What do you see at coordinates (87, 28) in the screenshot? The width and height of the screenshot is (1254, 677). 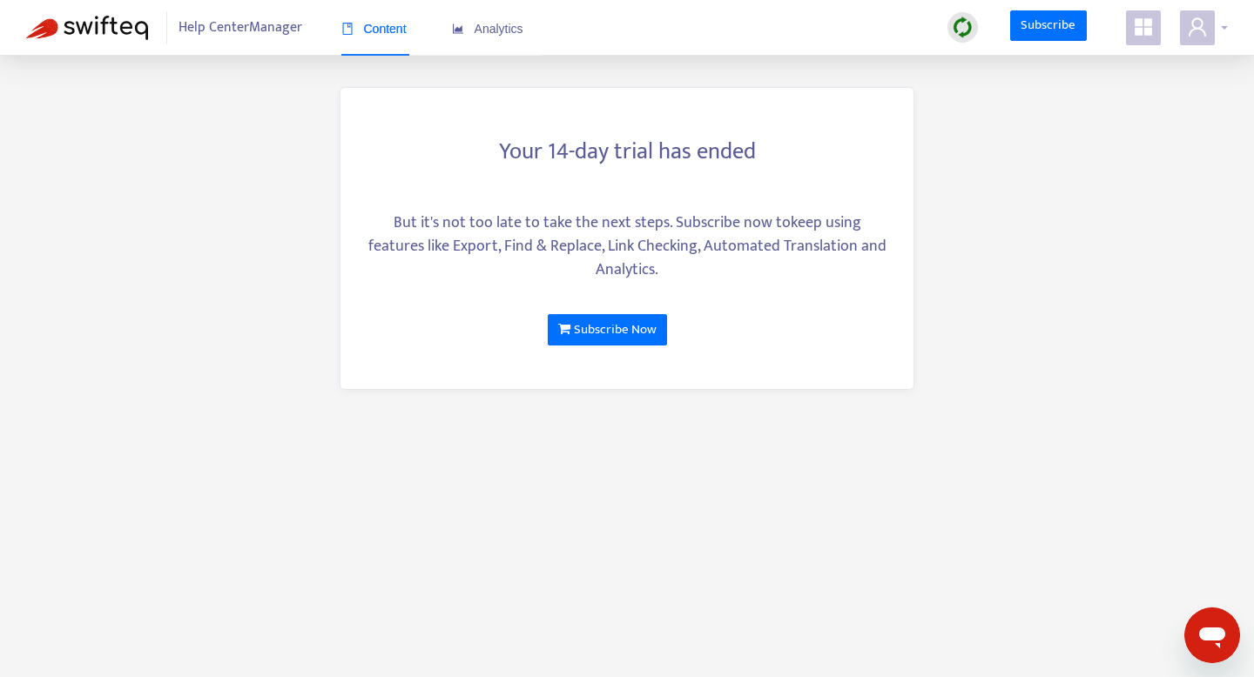 I see `img: Swifteq` at bounding box center [87, 28].